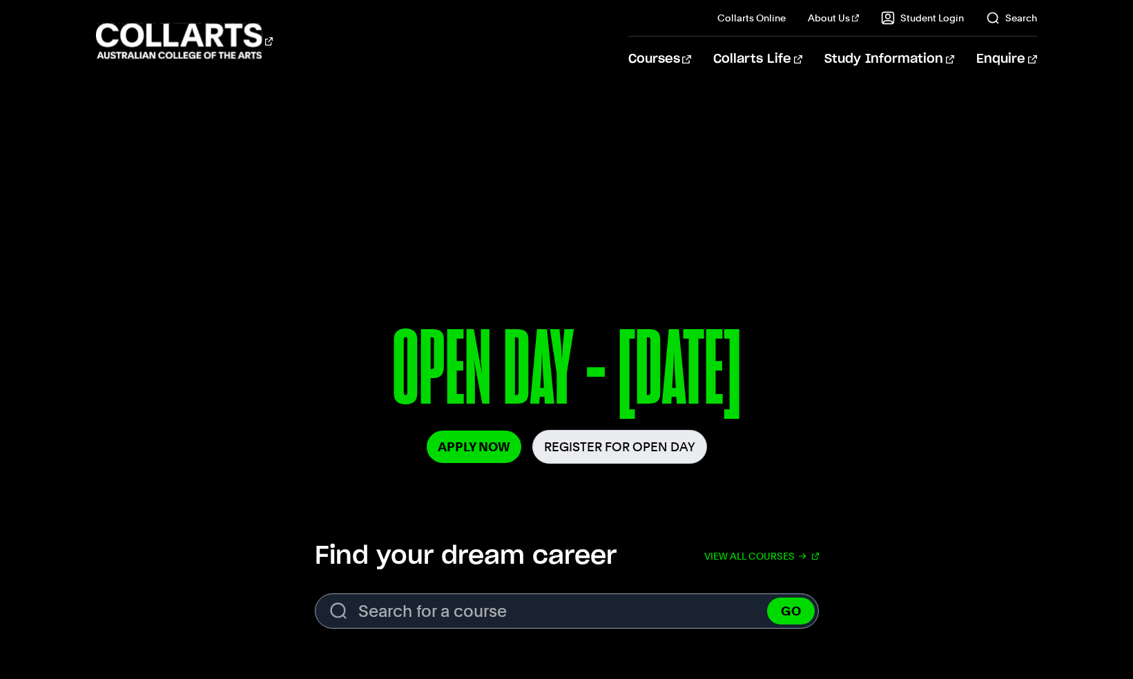 This screenshot has width=1133, height=679. Describe the element at coordinates (1011, 18) in the screenshot. I see `a: Search` at that location.